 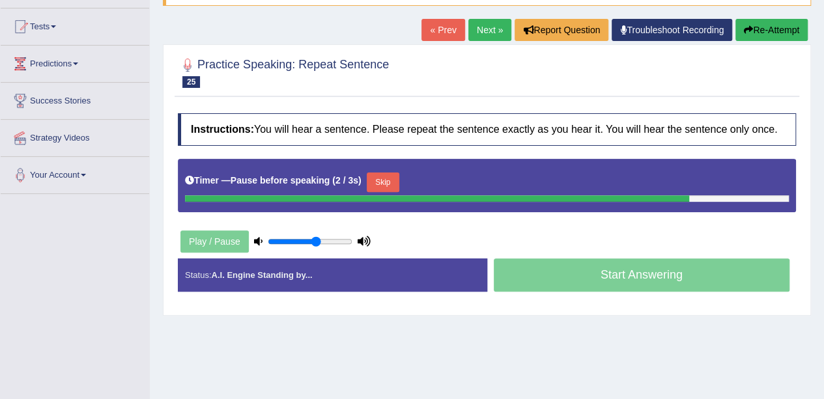 I want to click on a: Predictions, so click(x=75, y=62).